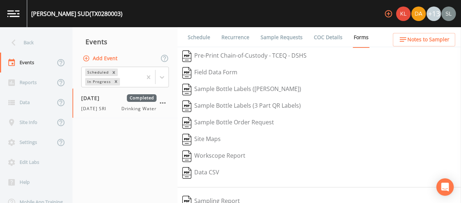  What do you see at coordinates (214, 156) in the screenshot?
I see `button: Workscope Report` at bounding box center [214, 156].